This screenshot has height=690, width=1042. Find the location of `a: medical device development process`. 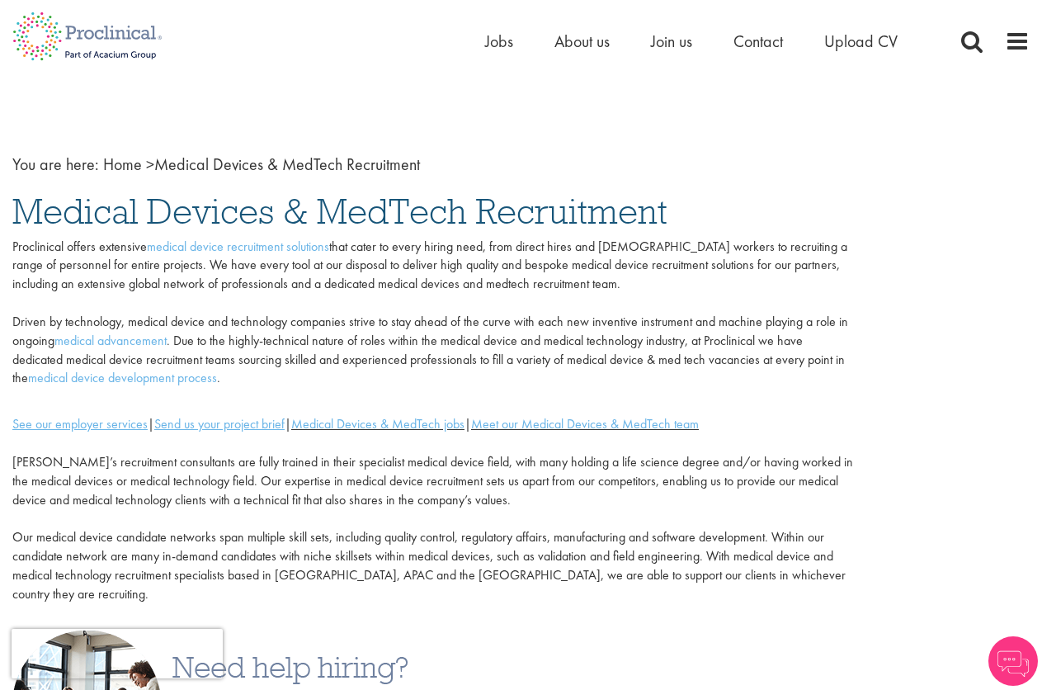

a: medical device development process is located at coordinates (122, 377).